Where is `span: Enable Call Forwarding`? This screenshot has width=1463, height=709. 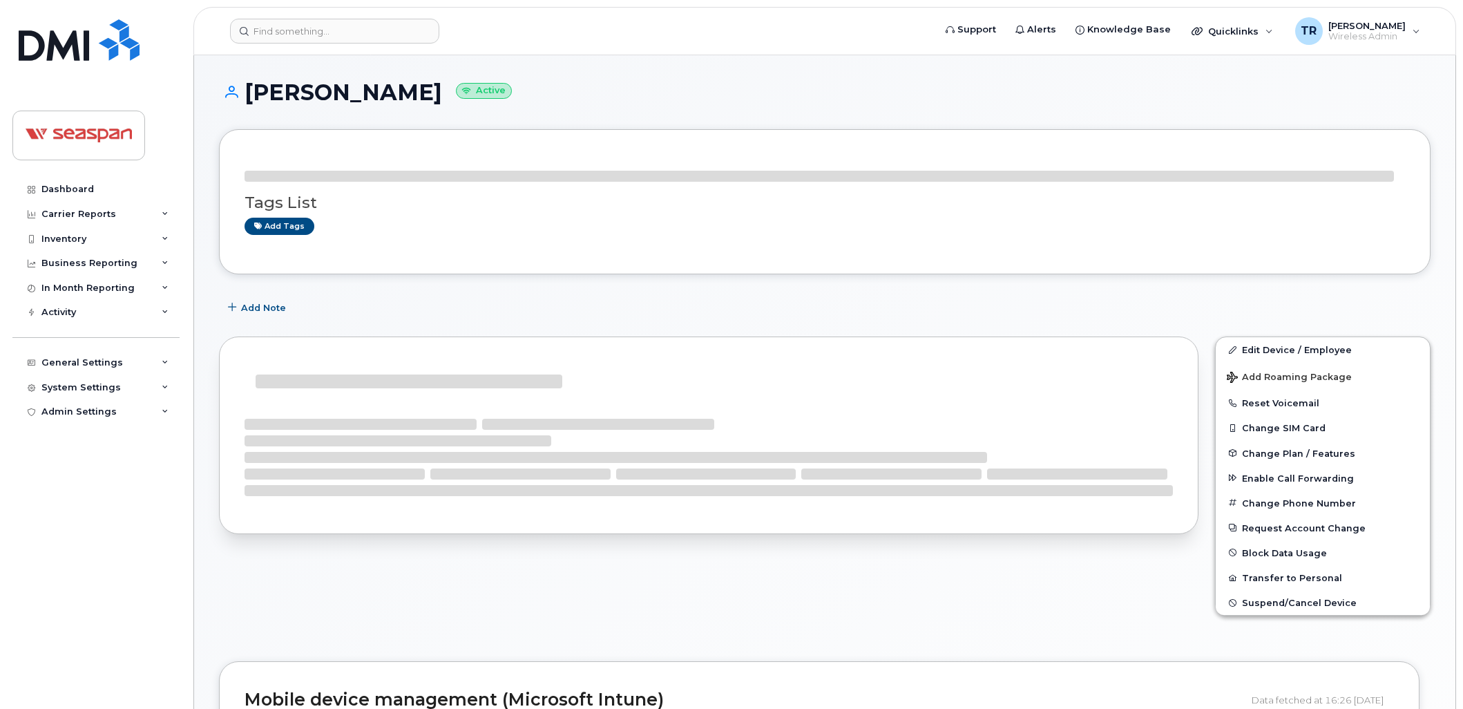
span: Enable Call Forwarding is located at coordinates (1298, 477).